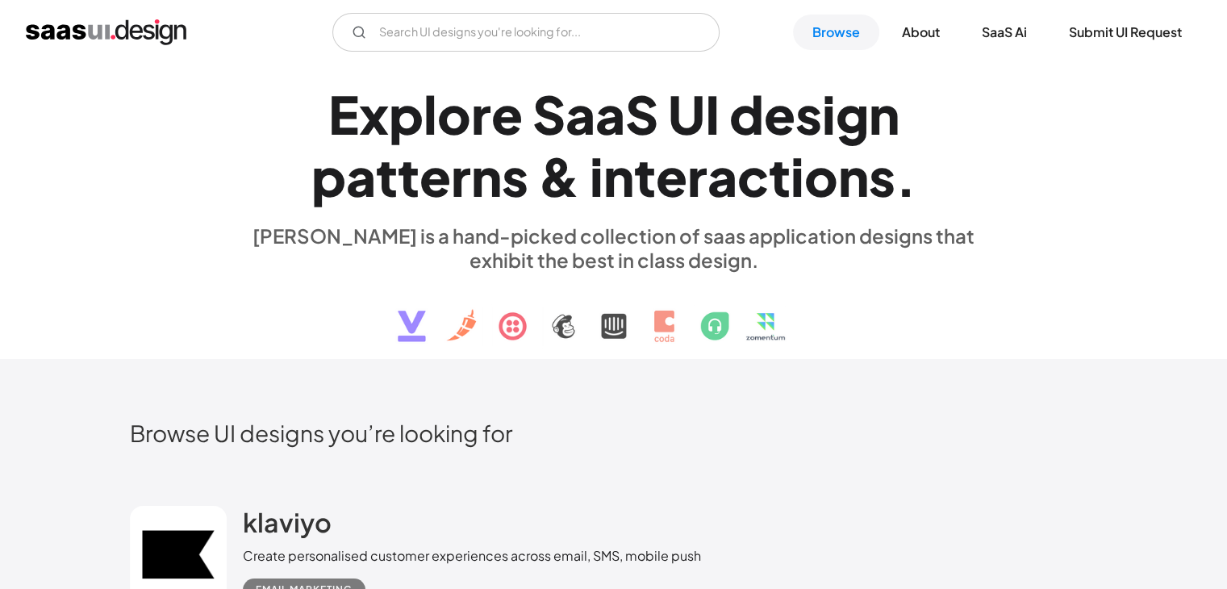 Image resolution: width=1227 pixels, height=589 pixels. What do you see at coordinates (852, 114) in the screenshot?
I see `div: g` at bounding box center [852, 114].